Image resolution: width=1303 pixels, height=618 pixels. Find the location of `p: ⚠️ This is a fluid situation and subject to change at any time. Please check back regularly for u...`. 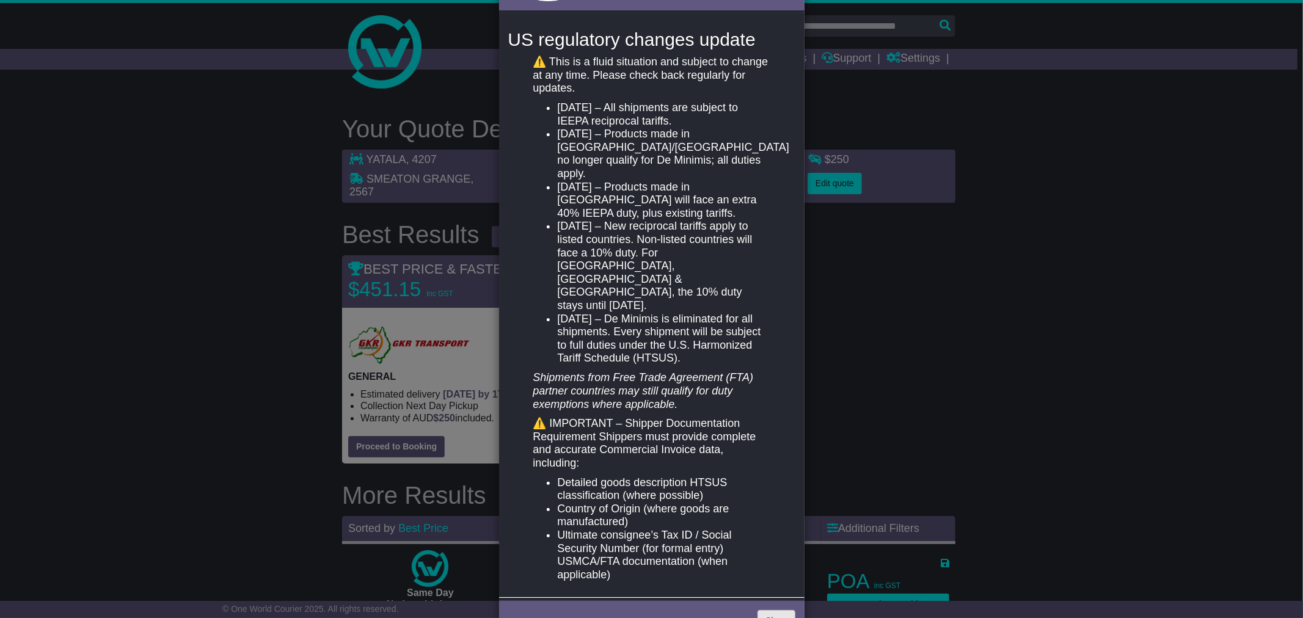

p: ⚠️ This is a fluid situation and subject to change at any time. Please check back regularly for u... is located at coordinates (651, 75).